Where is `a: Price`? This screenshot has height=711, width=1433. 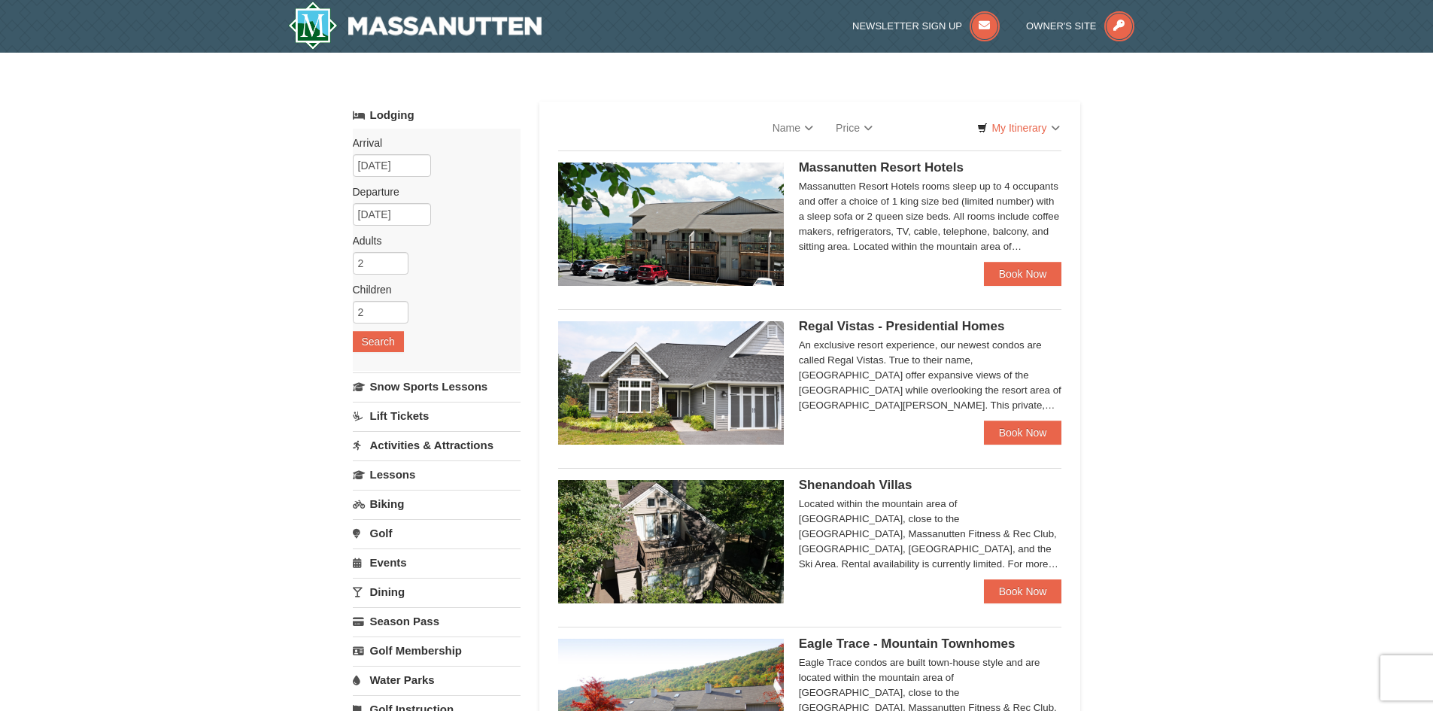 a: Price is located at coordinates (854, 128).